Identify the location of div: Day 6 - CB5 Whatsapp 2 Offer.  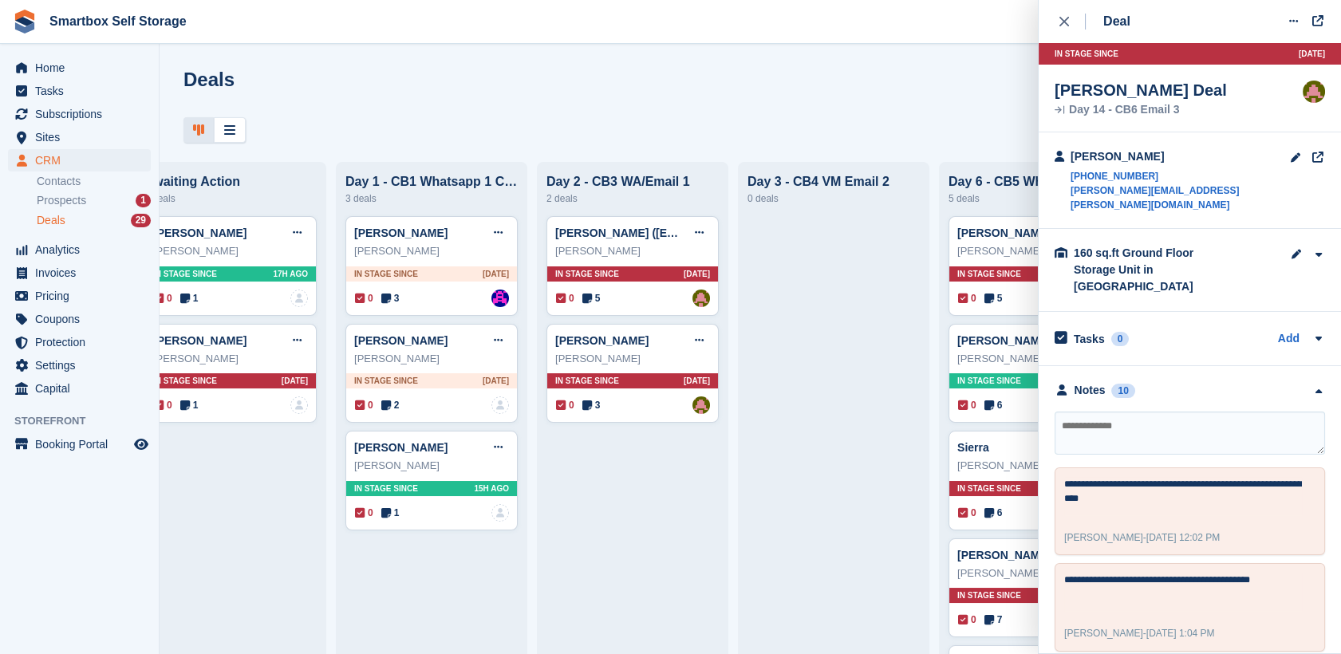
(1034, 182).